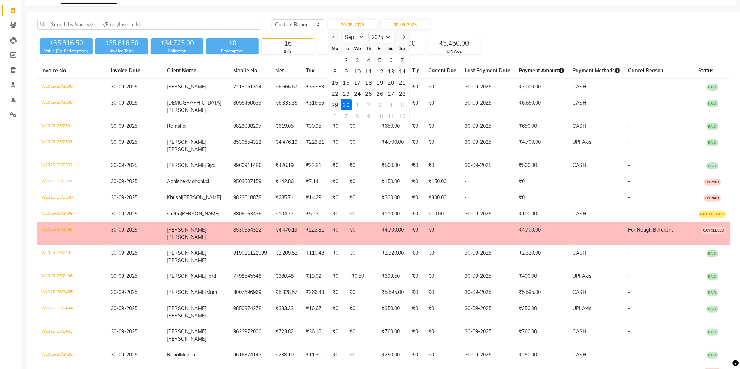 This screenshot has width=740, height=369. I want to click on div: Fr, so click(380, 48).